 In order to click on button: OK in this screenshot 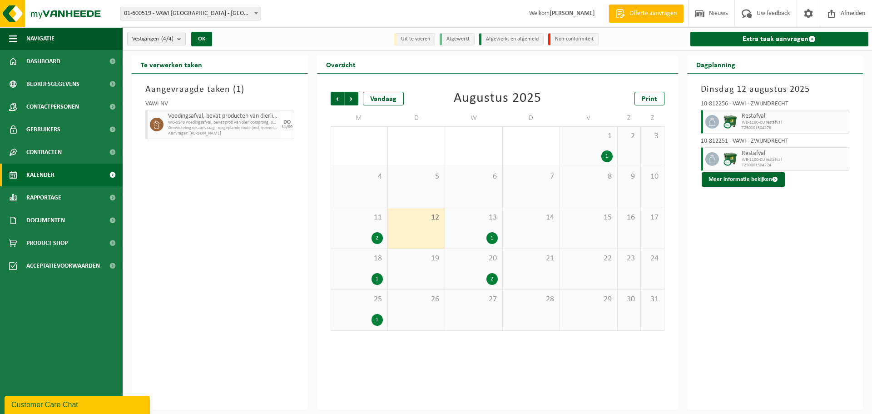, I will do `click(202, 39)`.